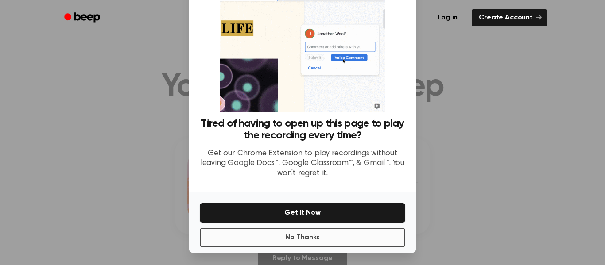  Describe the element at coordinates (303, 213) in the screenshot. I see `button: Get It Now` at that location.